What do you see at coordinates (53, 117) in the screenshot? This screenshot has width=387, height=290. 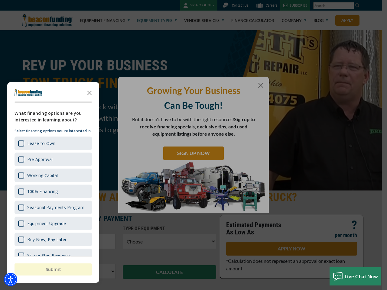 I see `div: What financing options are you interested in learning about?` at bounding box center [53, 117].